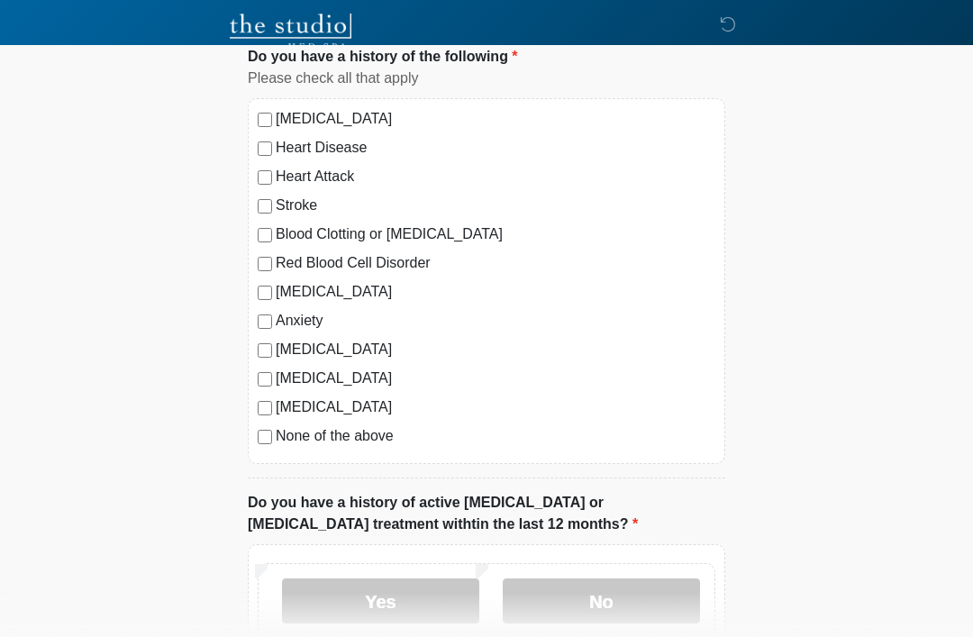  What do you see at coordinates (496, 263) in the screenshot?
I see `label: Red Blood Cell Disorder` at bounding box center [496, 263].